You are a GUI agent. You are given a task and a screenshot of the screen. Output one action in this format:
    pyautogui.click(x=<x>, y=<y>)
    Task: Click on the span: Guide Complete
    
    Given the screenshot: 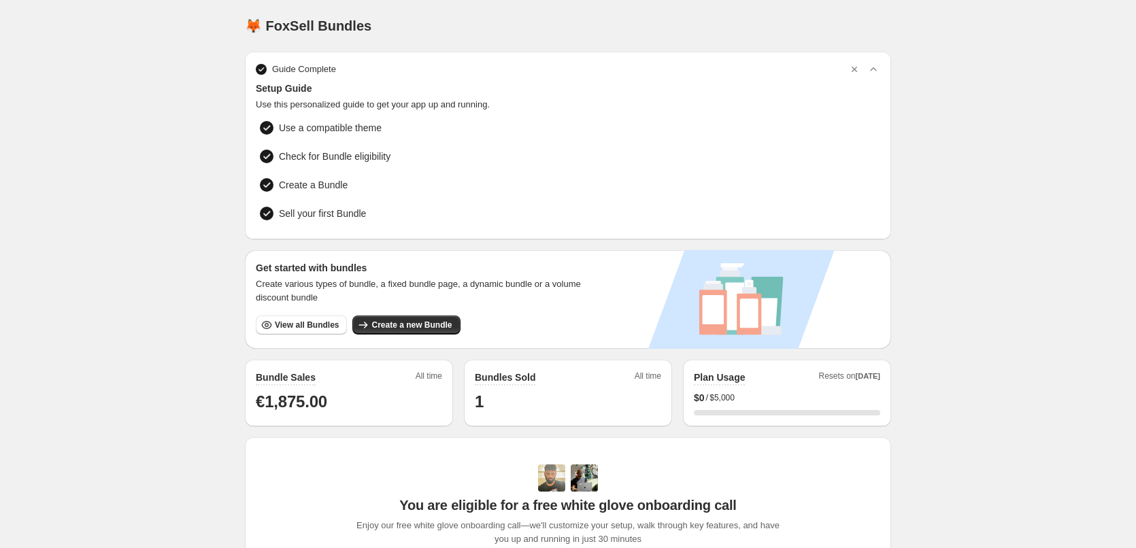 What is the action you would take?
    pyautogui.click(x=304, y=69)
    